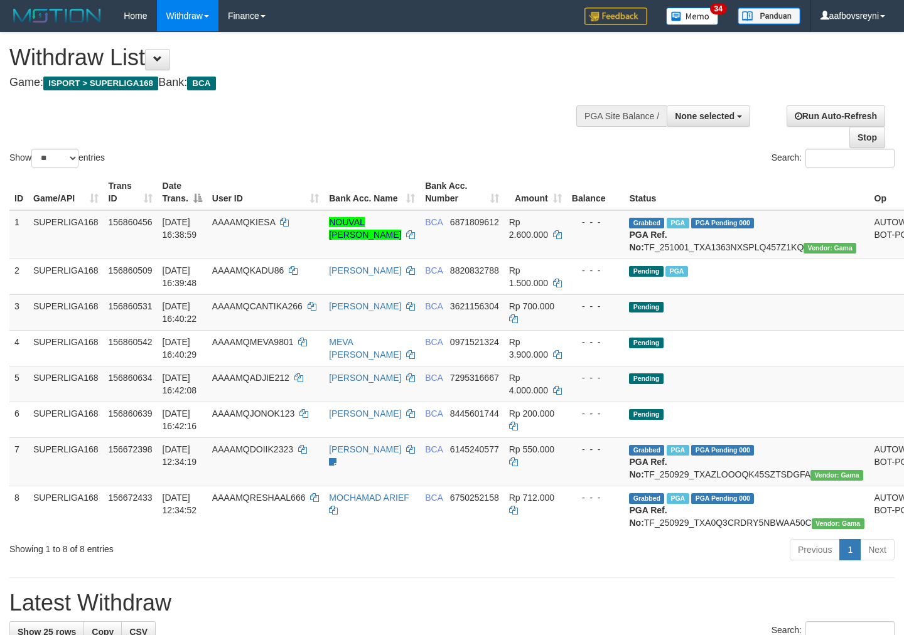 Image resolution: width=904 pixels, height=635 pixels. Describe the element at coordinates (769, 16) in the screenshot. I see `img: panduan.png` at that location.